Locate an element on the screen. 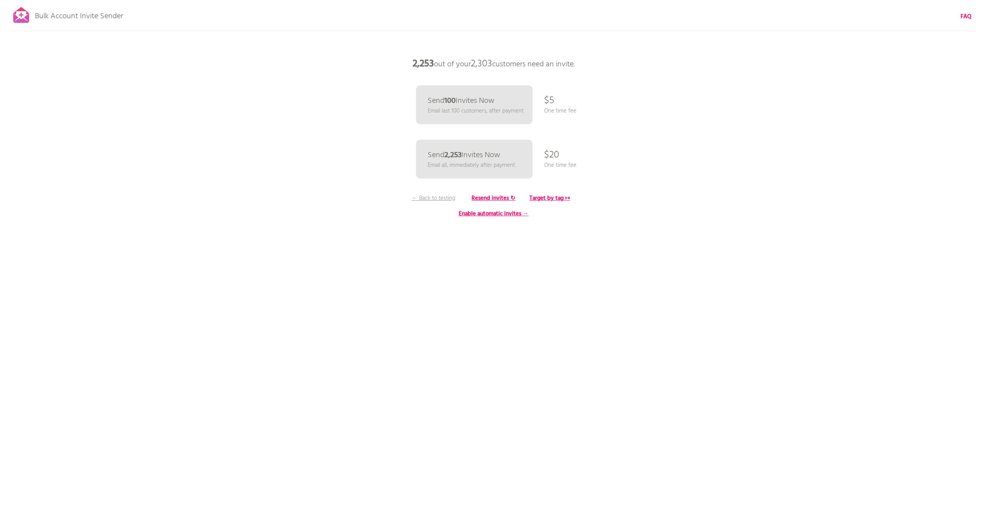 Image resolution: width=987 pixels, height=506 pixels. p: out of your customers need an invite. is located at coordinates (494, 64).